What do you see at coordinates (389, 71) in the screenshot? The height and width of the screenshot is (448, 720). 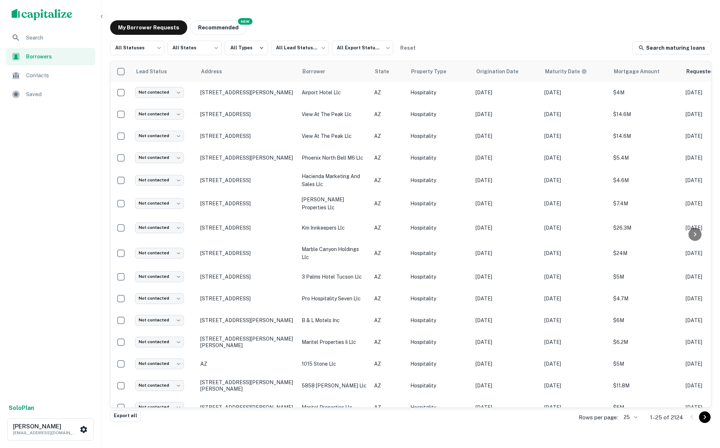 I see `th: State` at bounding box center [389, 71].